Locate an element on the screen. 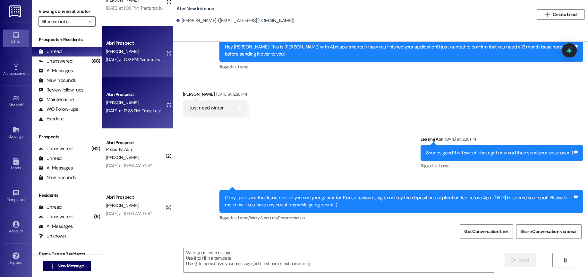 This screenshot has width=588, height=277. a: Account is located at coordinates (16, 227).